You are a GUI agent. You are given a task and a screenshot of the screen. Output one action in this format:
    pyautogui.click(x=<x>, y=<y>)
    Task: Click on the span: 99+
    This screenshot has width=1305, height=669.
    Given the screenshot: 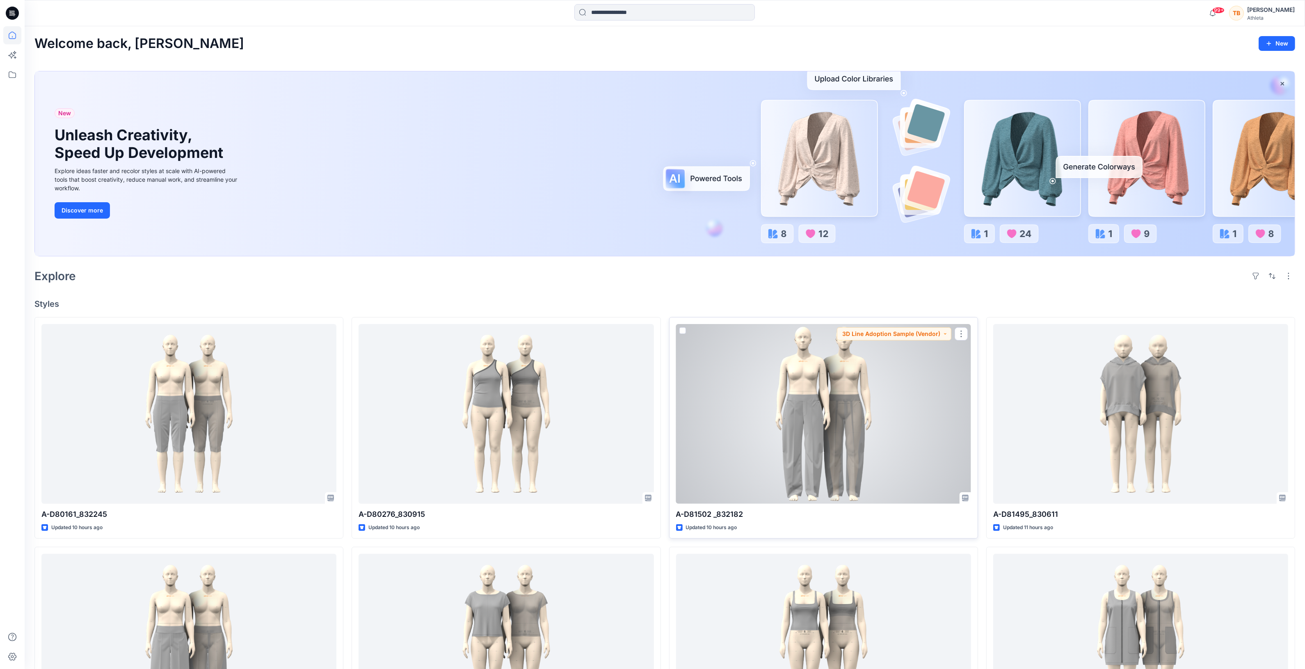 What is the action you would take?
    pyautogui.click(x=1219, y=10)
    